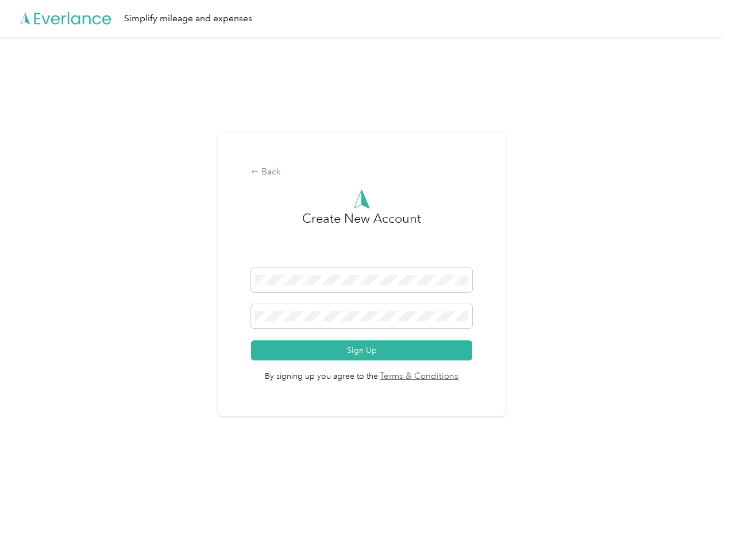 This screenshot has height=551, width=729. What do you see at coordinates (361, 350) in the screenshot?
I see `button: Sign Up` at bounding box center [361, 350].